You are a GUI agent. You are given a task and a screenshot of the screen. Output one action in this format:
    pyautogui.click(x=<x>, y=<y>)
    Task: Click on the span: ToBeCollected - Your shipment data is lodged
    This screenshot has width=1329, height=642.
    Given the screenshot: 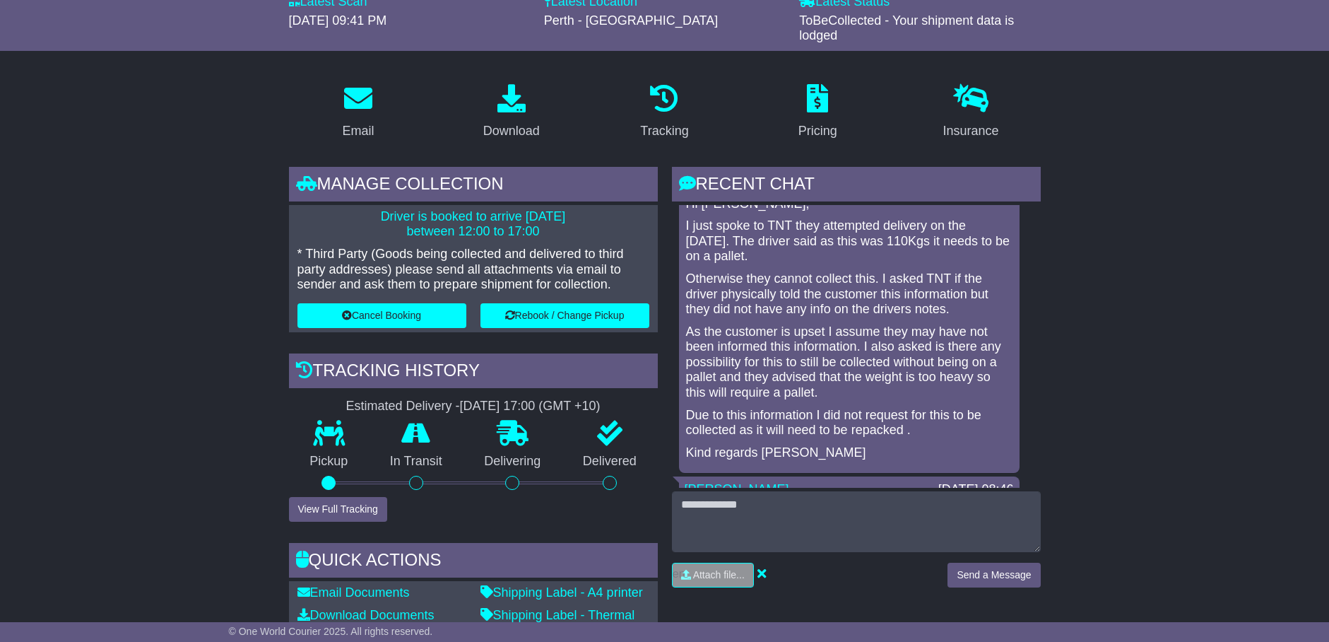 What is the action you would take?
    pyautogui.click(x=907, y=28)
    